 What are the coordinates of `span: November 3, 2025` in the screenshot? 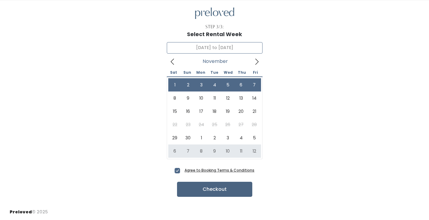 It's located at (201, 85).